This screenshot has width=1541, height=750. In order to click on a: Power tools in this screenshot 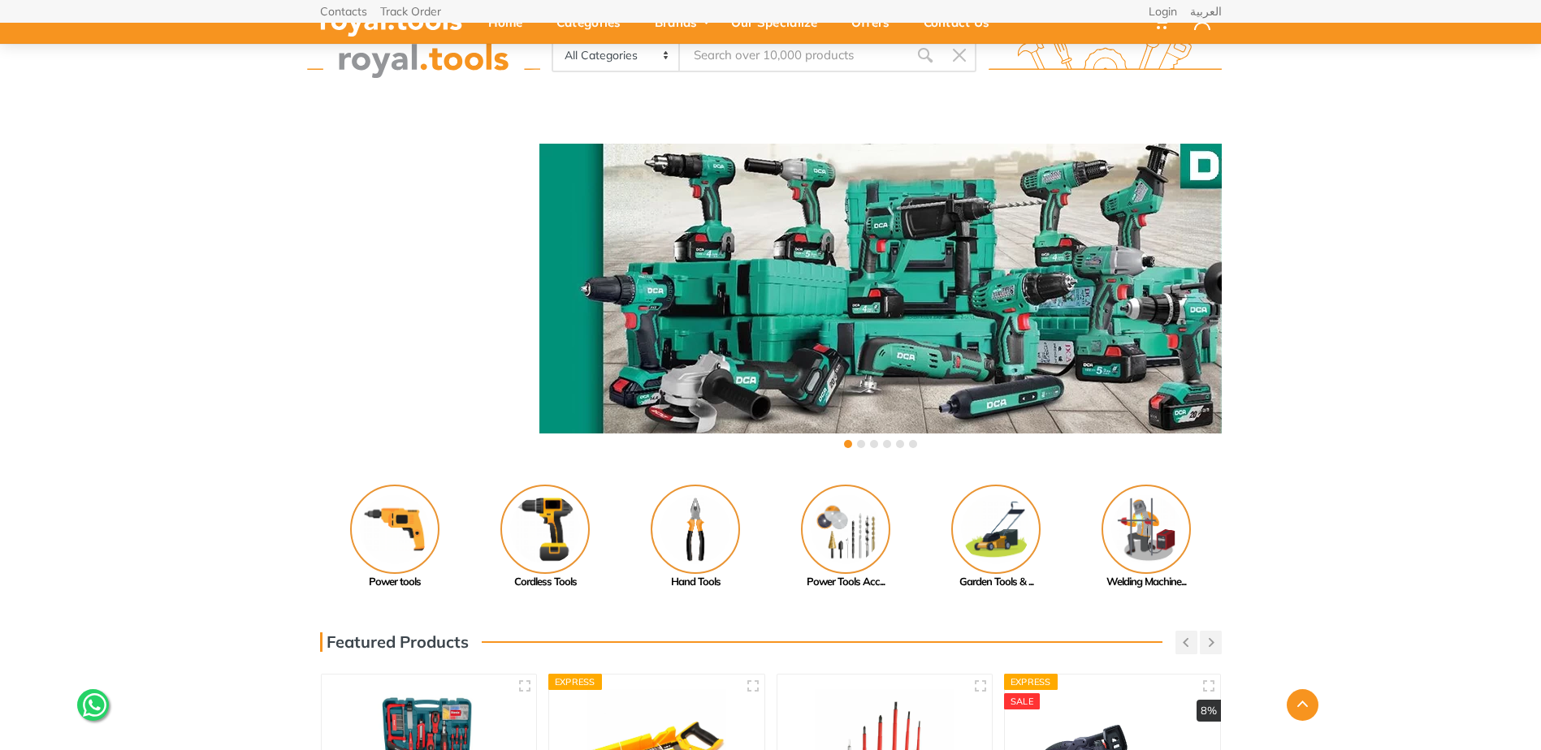, I will do `click(395, 538)`.